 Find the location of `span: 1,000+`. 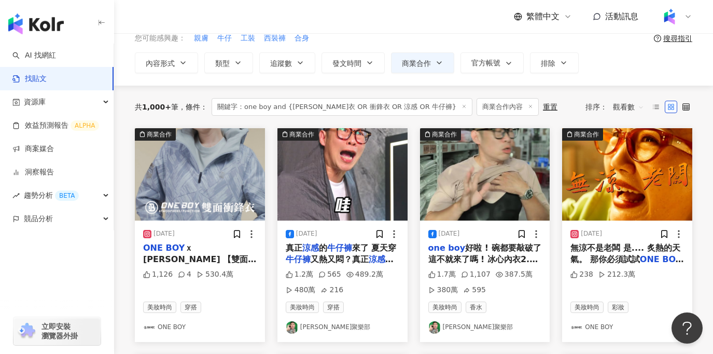

span: 1,000+ is located at coordinates (157, 107).